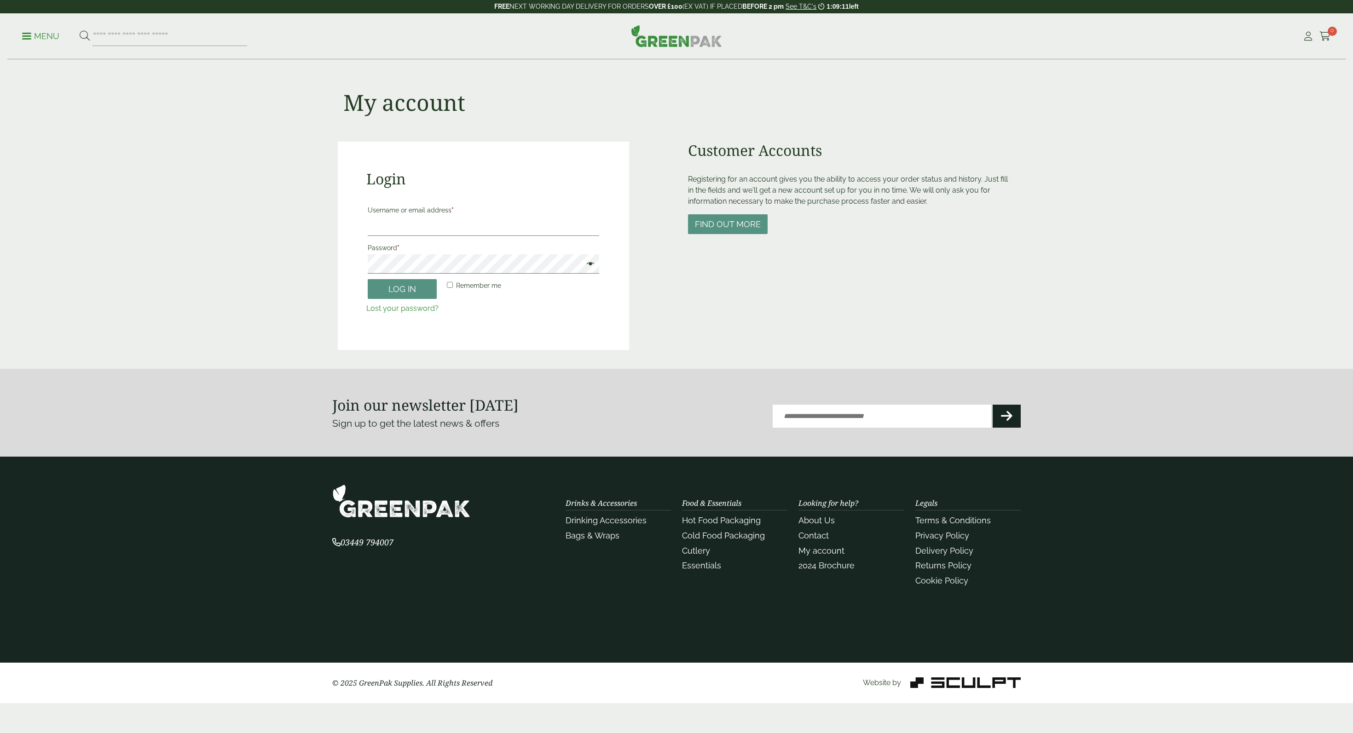  What do you see at coordinates (487, 424) in the screenshot?
I see `p: Sign up to get the latest news & offers` at bounding box center [487, 424].